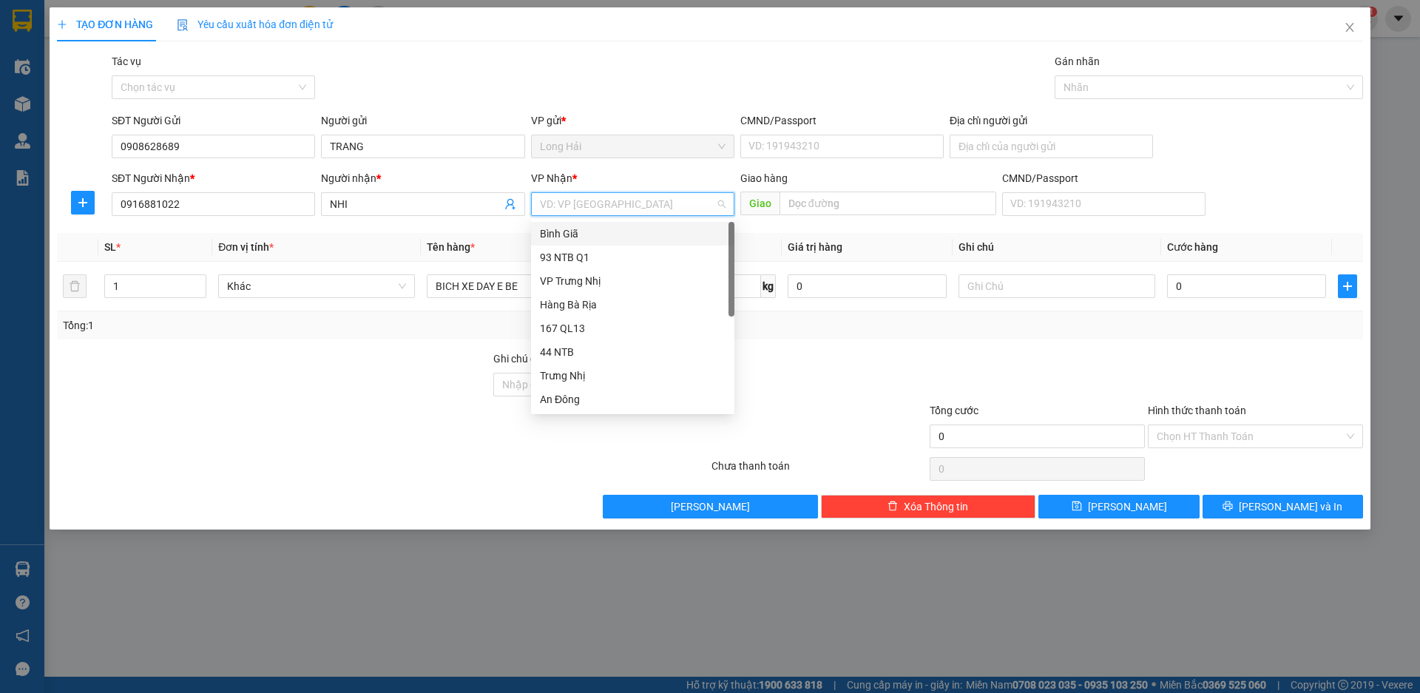 Image resolution: width=1420 pixels, height=693 pixels. I want to click on span: Cước hàng, so click(1192, 247).